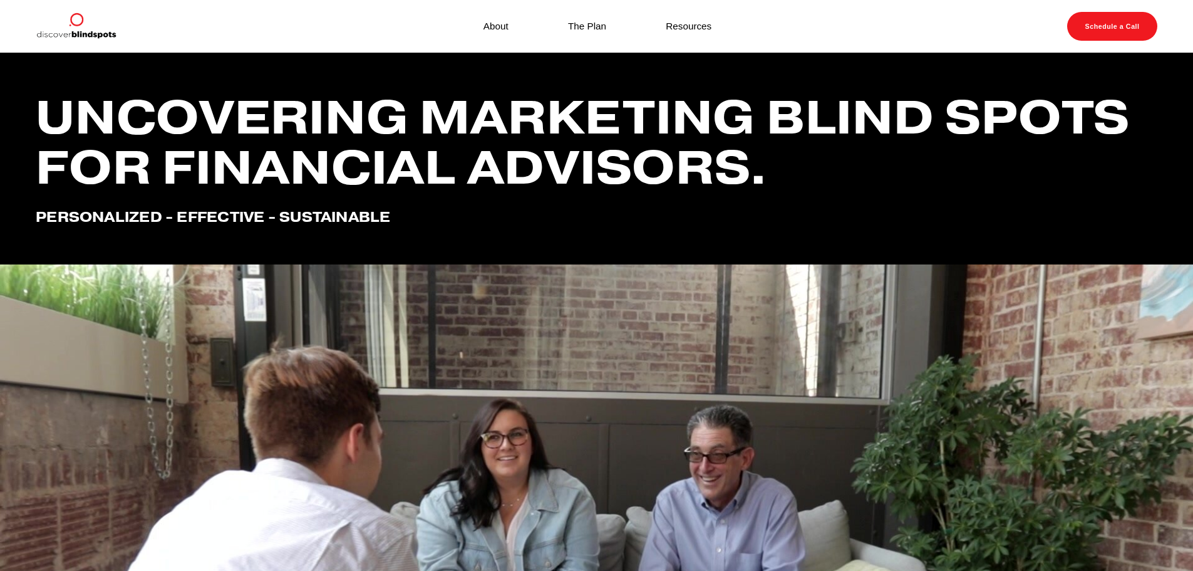 The height and width of the screenshot is (571, 1193). Describe the element at coordinates (596, 217) in the screenshot. I see `h4: Personalized - effective - Sustainable` at that location.